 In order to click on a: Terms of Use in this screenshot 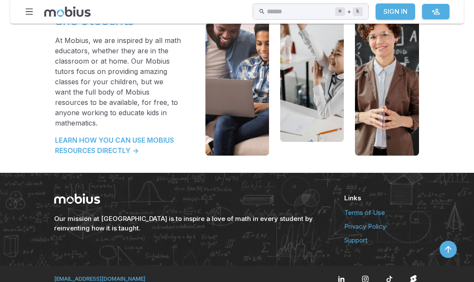, I will do `click(382, 213)`.